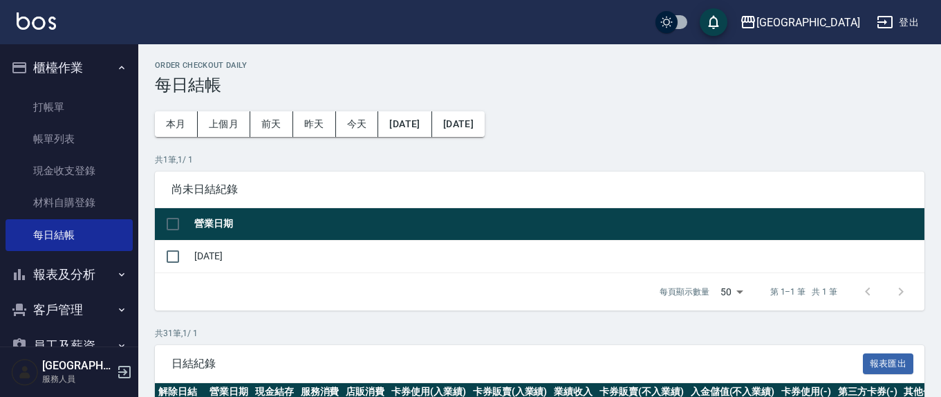 This screenshot has height=397, width=941. I want to click on button: 本月, so click(176, 124).